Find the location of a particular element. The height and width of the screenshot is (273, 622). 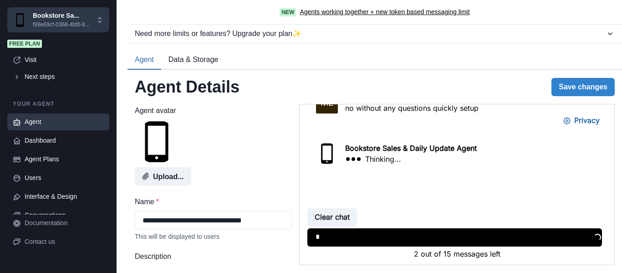

div: Documentation is located at coordinates (64, 223).